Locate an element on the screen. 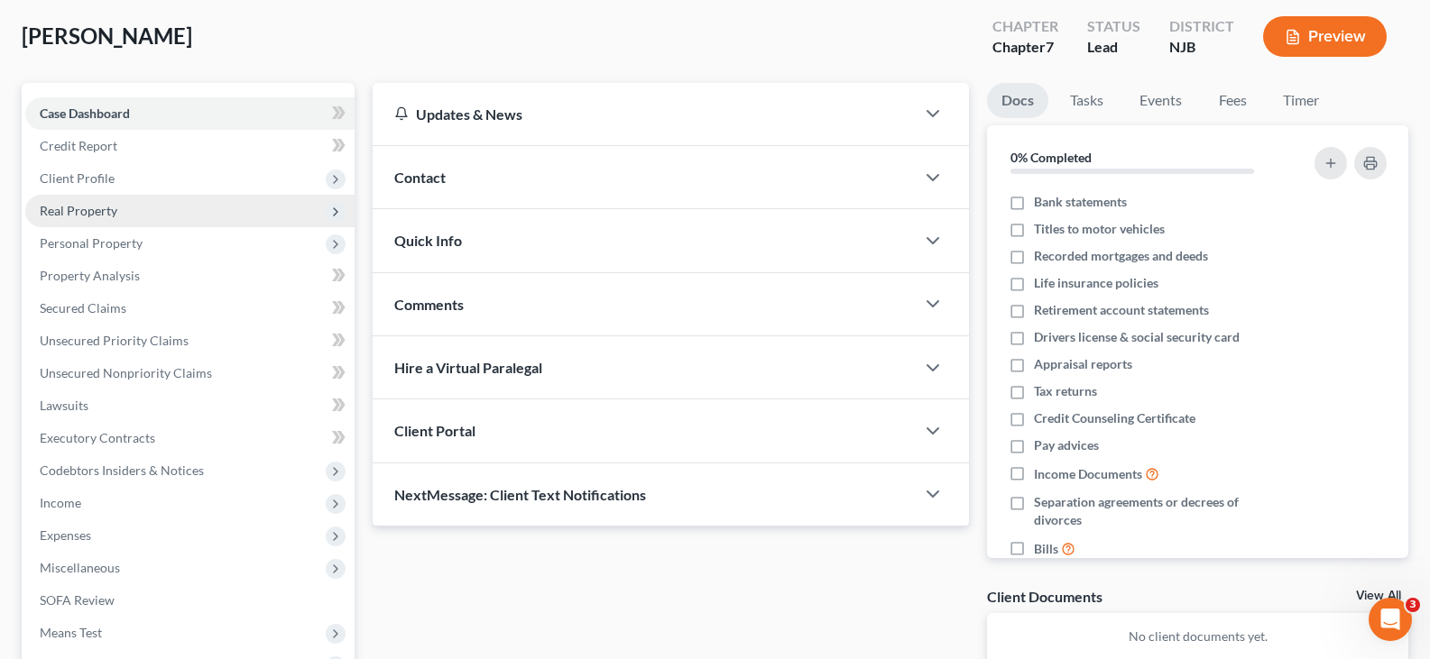  span: 3 is located at coordinates (1412, 605).